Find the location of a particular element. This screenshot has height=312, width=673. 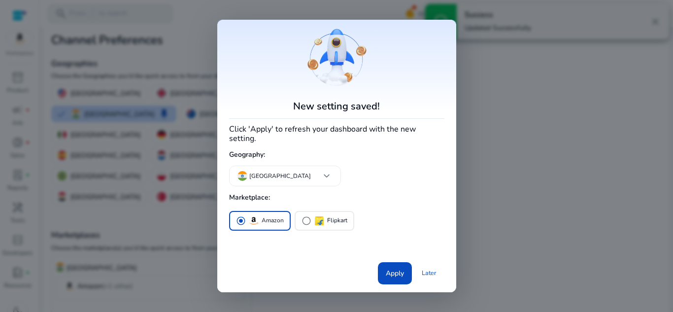

h5: Marketplace: is located at coordinates (336, 197).